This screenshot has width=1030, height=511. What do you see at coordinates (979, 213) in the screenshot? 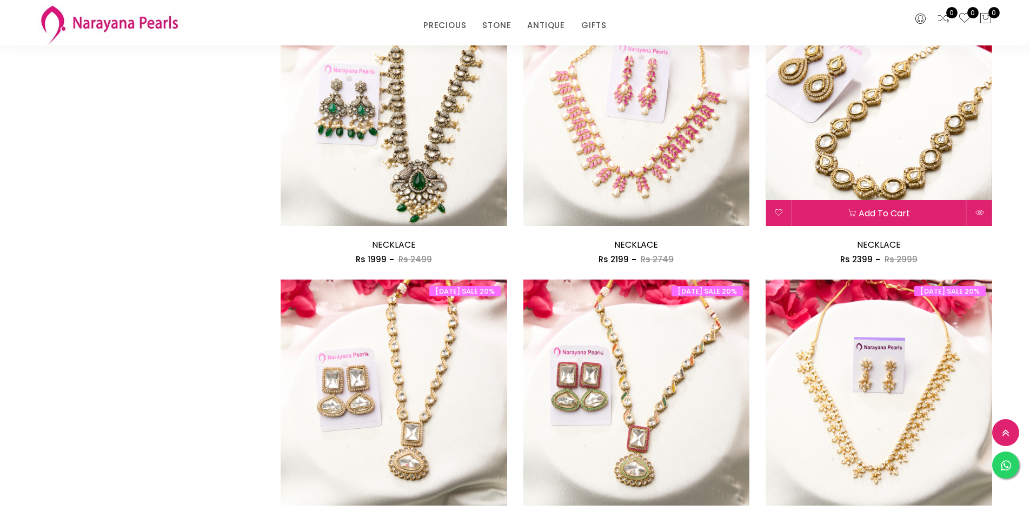
I see `button: Quick View` at bounding box center [979, 213].